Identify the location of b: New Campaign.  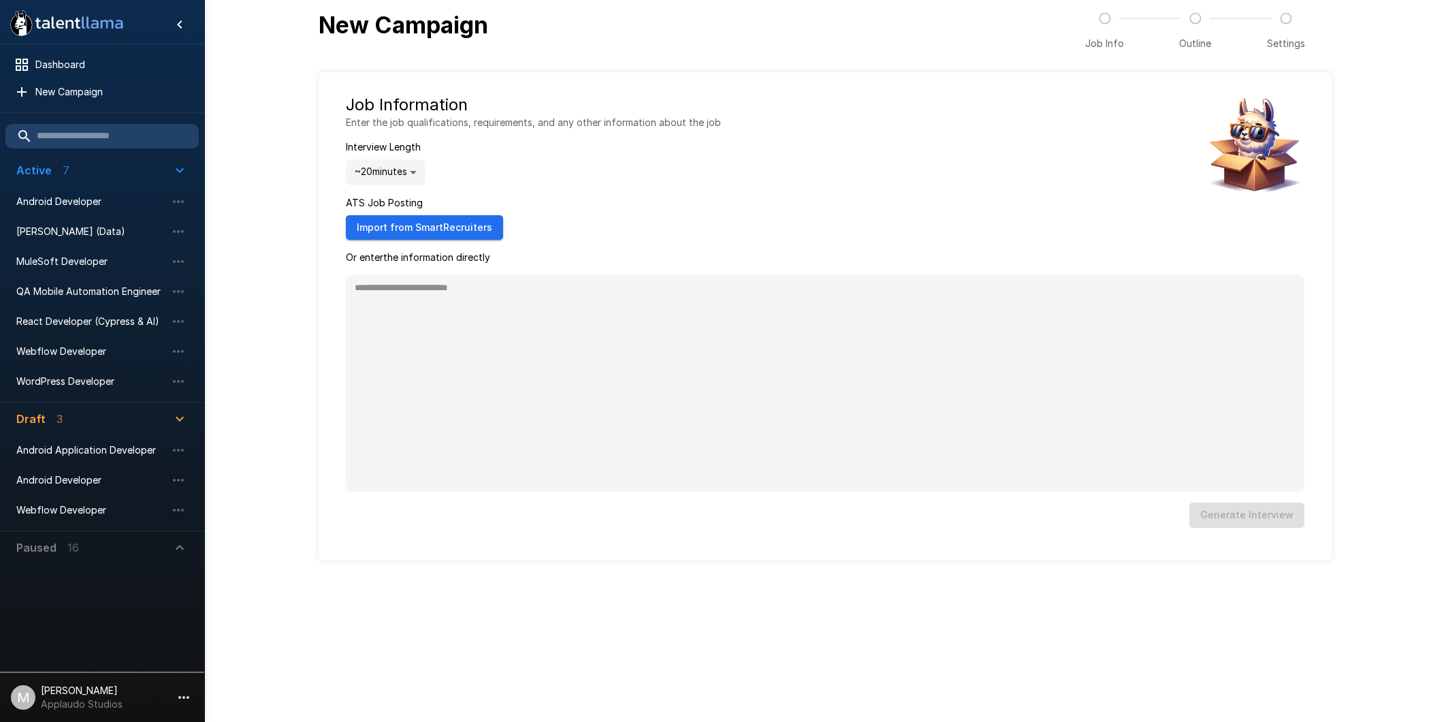
(403, 25).